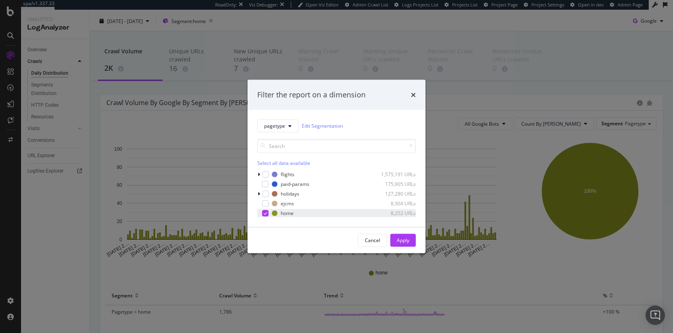 Image resolution: width=673 pixels, height=333 pixels. I want to click on div: 1,575,191 URLs, so click(396, 174).